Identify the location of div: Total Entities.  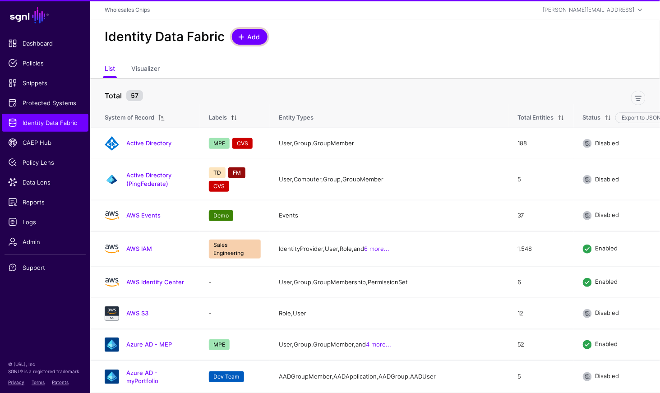
(536, 118).